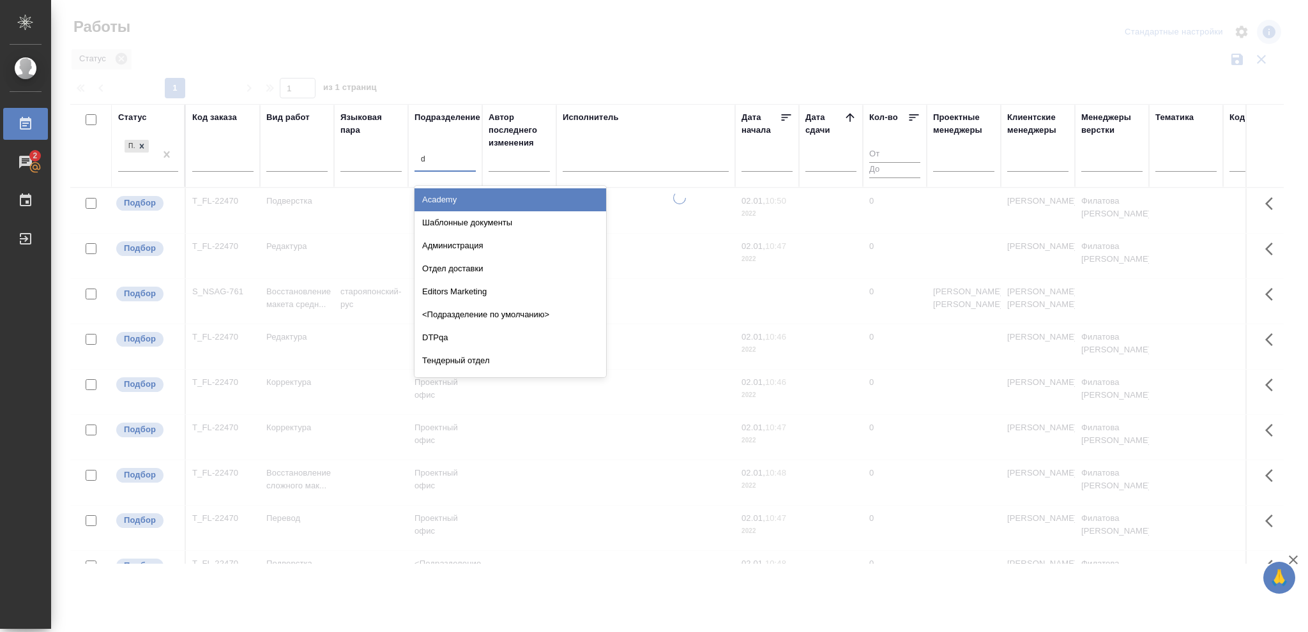 Image resolution: width=1308 pixels, height=632 pixels. What do you see at coordinates (34, 156) in the screenshot?
I see `span: 2` at bounding box center [34, 156].